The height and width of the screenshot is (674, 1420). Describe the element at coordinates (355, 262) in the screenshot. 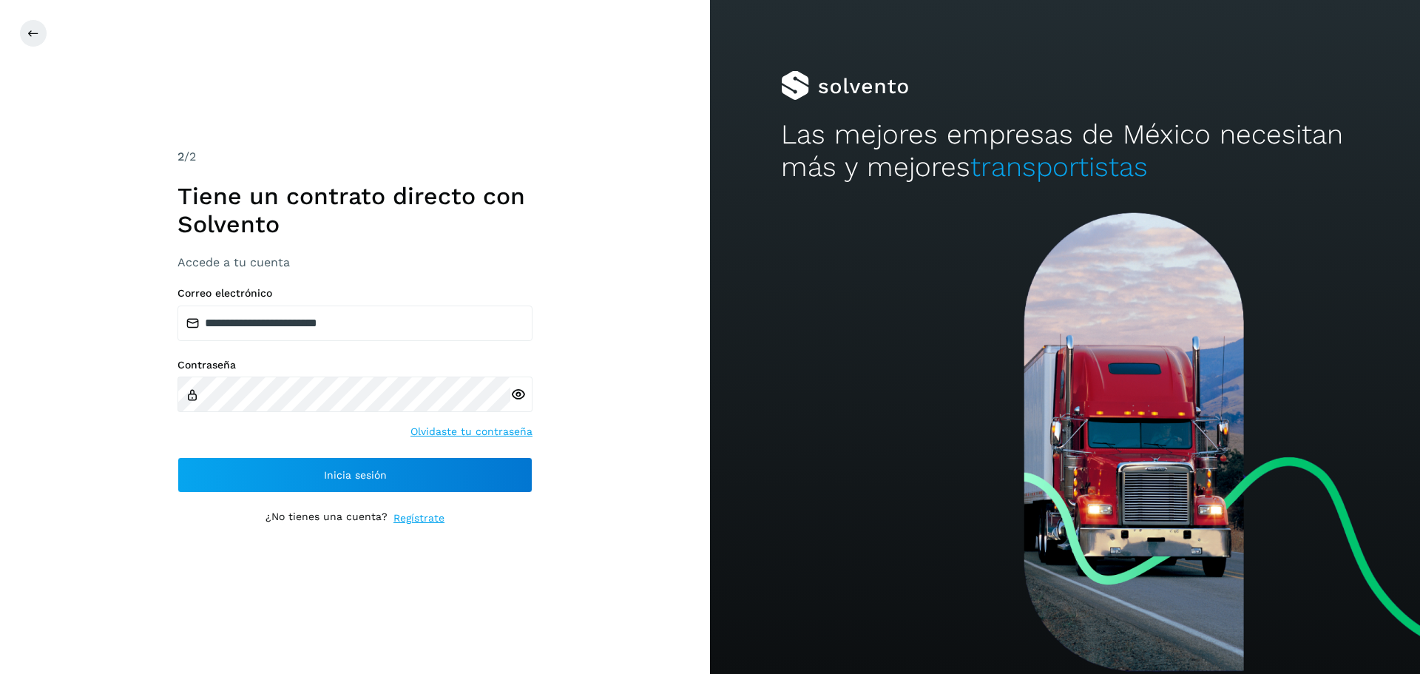

I see `h3: Accede a tu cuenta` at that location.